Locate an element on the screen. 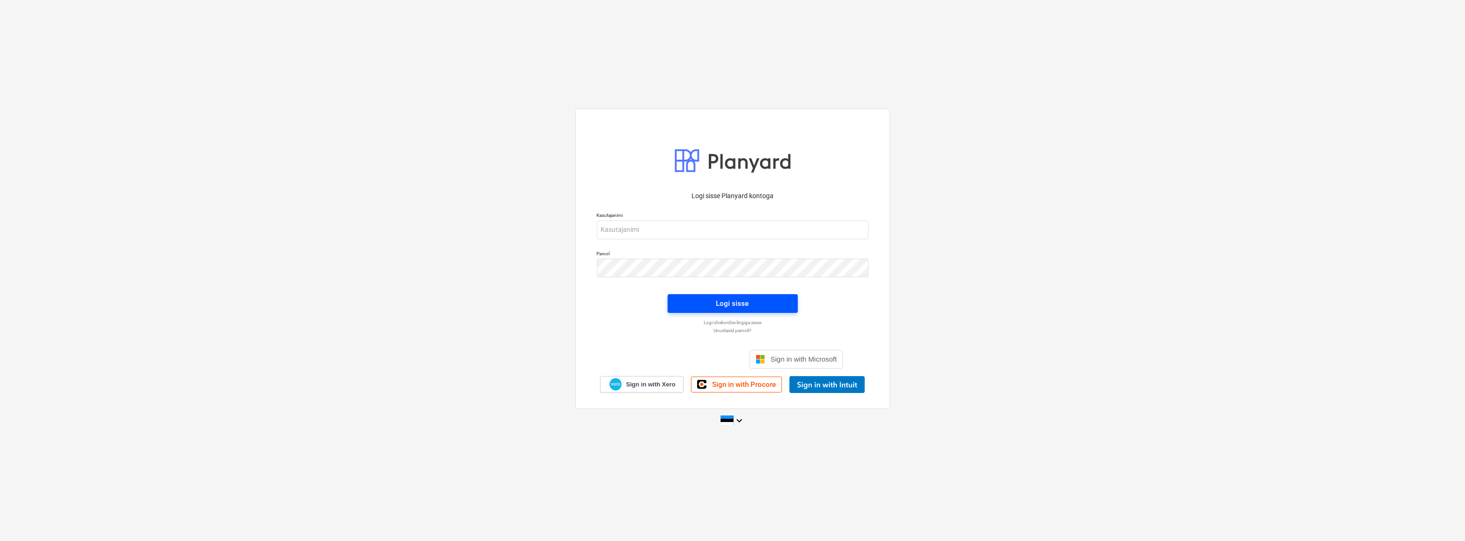 The image size is (1465, 541). span: Sign in with Microsoft is located at coordinates (804, 359).